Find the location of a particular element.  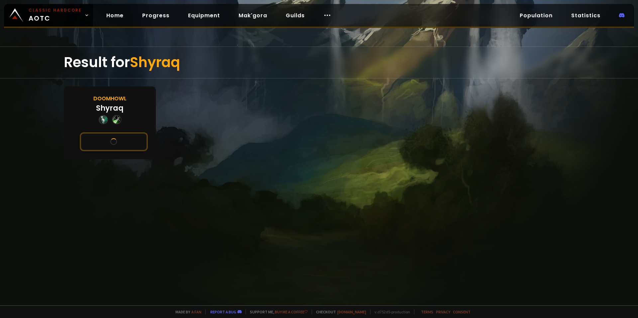

a: Population is located at coordinates (536, 15).